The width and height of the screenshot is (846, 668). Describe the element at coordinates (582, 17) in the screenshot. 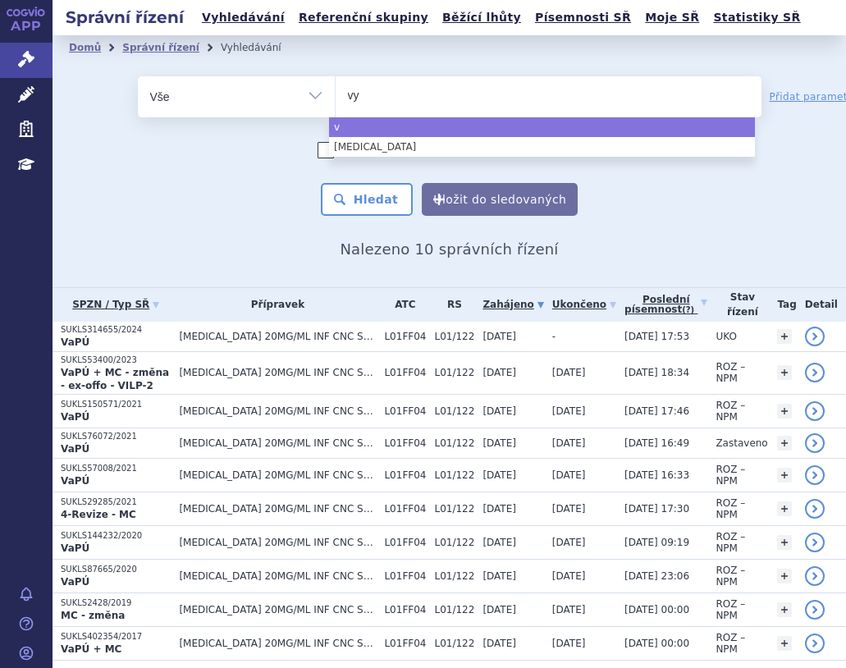

I see `a: Písemnosti SŘ` at that location.